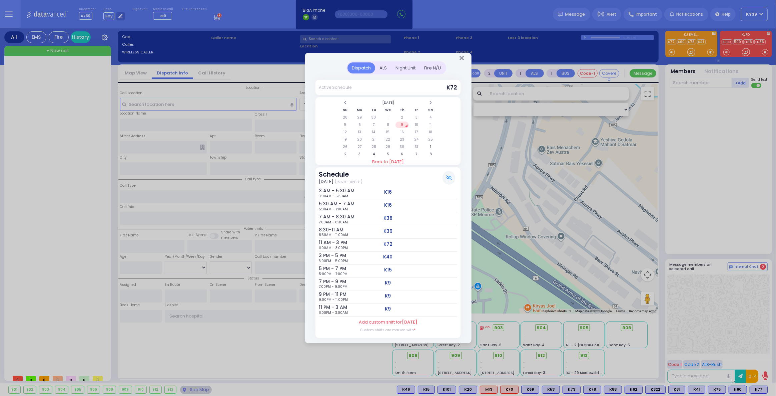  Describe the element at coordinates (360, 147) in the screenshot. I see `td: 27` at that location.